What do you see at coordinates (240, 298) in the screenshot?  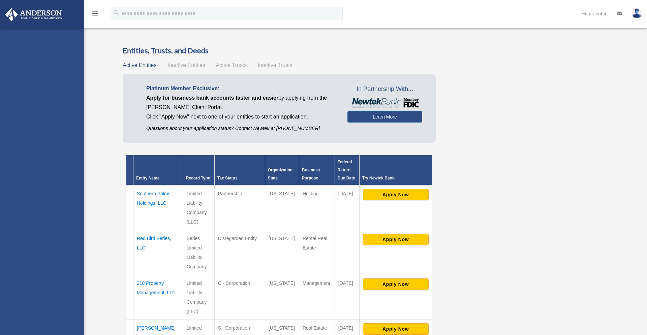 I see `td: C - Corporation` at bounding box center [240, 298].